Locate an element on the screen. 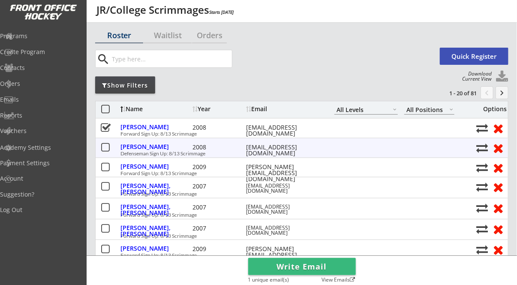  div: Orders is located at coordinates (209, 35).